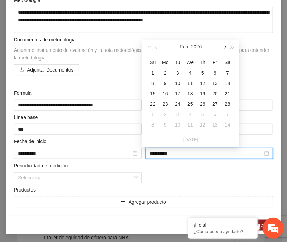 The image size is (287, 242). Describe the element at coordinates (178, 104) in the screenshot. I see `td: 2026-02-24` at that location.